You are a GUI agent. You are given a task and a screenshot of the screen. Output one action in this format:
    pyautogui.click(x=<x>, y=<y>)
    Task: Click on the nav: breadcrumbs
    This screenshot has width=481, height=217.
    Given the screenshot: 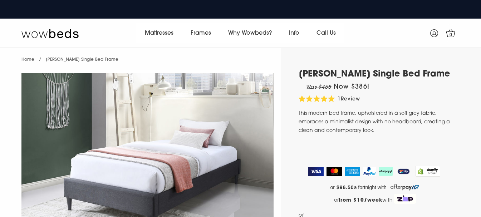 What is the action you would take?
    pyautogui.click(x=70, y=57)
    